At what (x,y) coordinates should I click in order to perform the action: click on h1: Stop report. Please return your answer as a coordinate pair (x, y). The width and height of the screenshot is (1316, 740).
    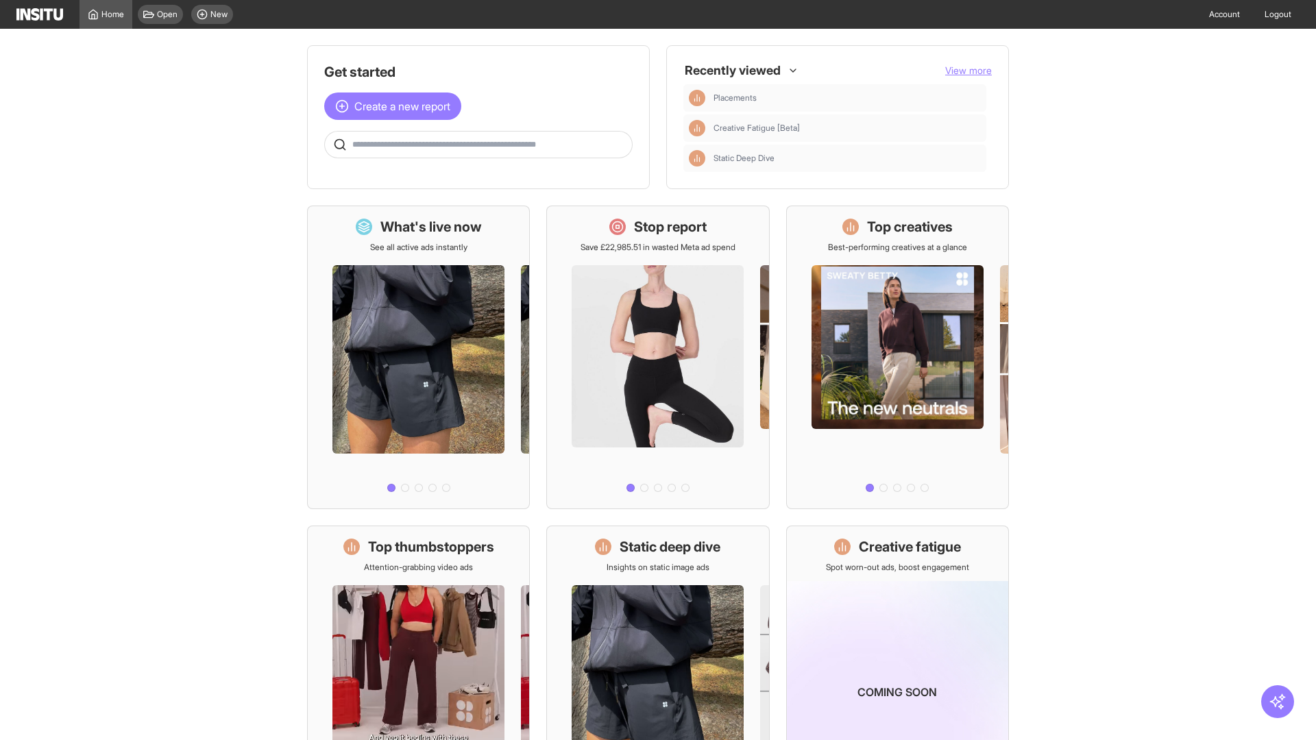
    Looking at the image, I should click on (670, 227).